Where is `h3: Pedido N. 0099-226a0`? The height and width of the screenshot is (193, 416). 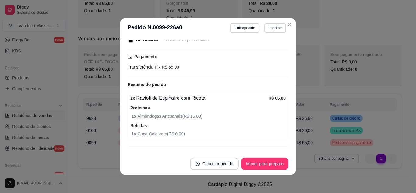 h3: Pedido N. 0099-226a0 is located at coordinates (155, 28).